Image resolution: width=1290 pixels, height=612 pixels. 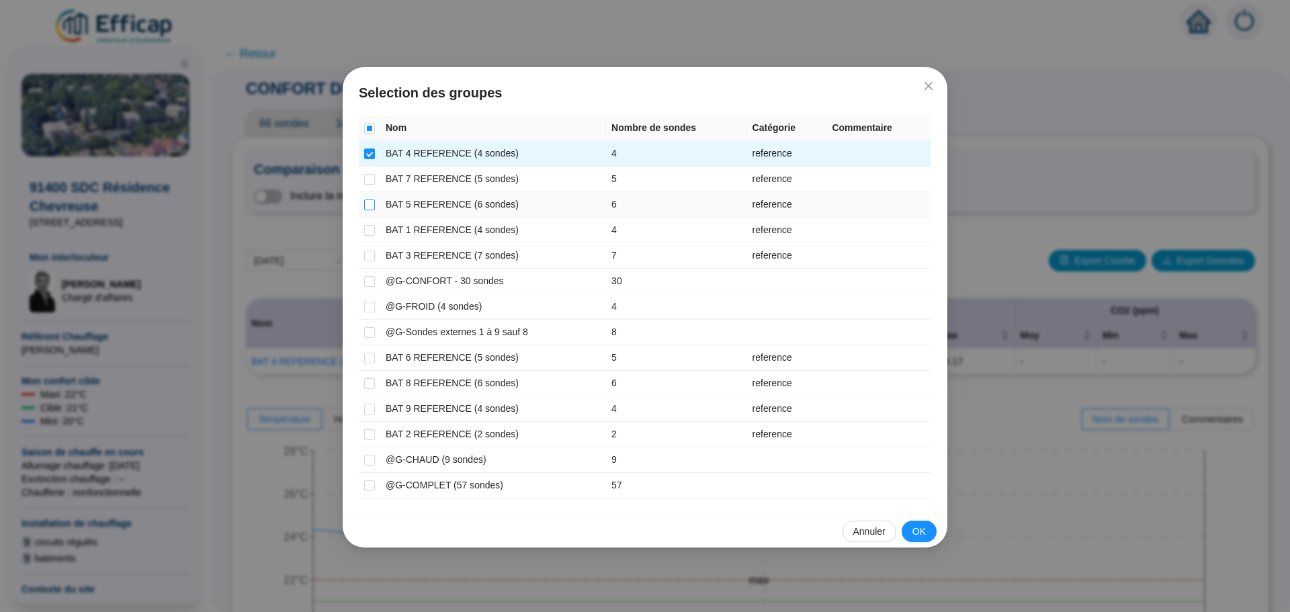 What do you see at coordinates (919, 532) in the screenshot?
I see `span: OK` at bounding box center [919, 532].